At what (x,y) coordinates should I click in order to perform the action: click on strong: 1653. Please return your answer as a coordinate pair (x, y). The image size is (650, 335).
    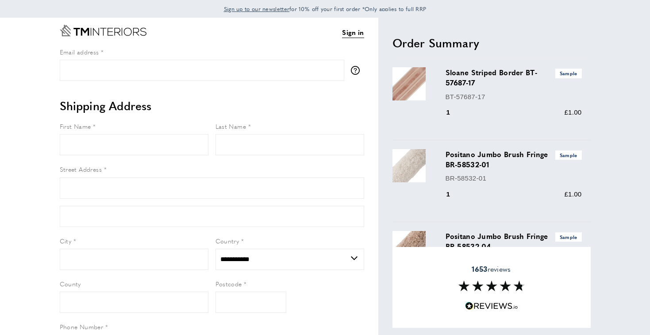
    Looking at the image, I should click on (479, 268).